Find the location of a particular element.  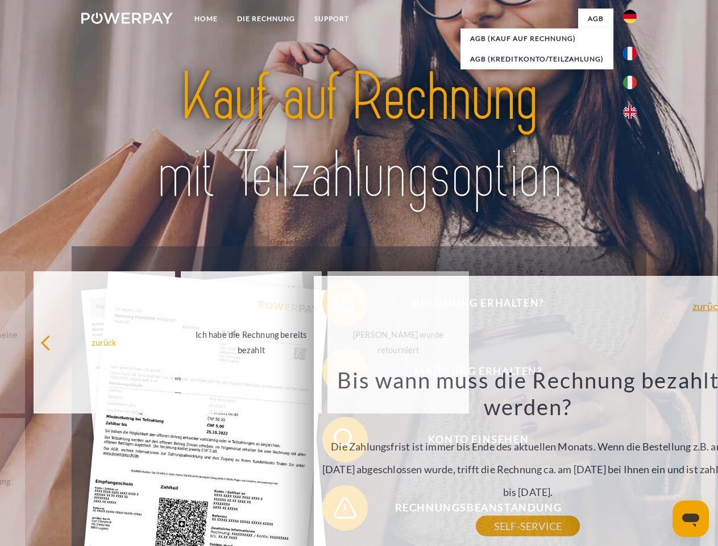

img: title-powerpay_de.svg is located at coordinates (359, 136).